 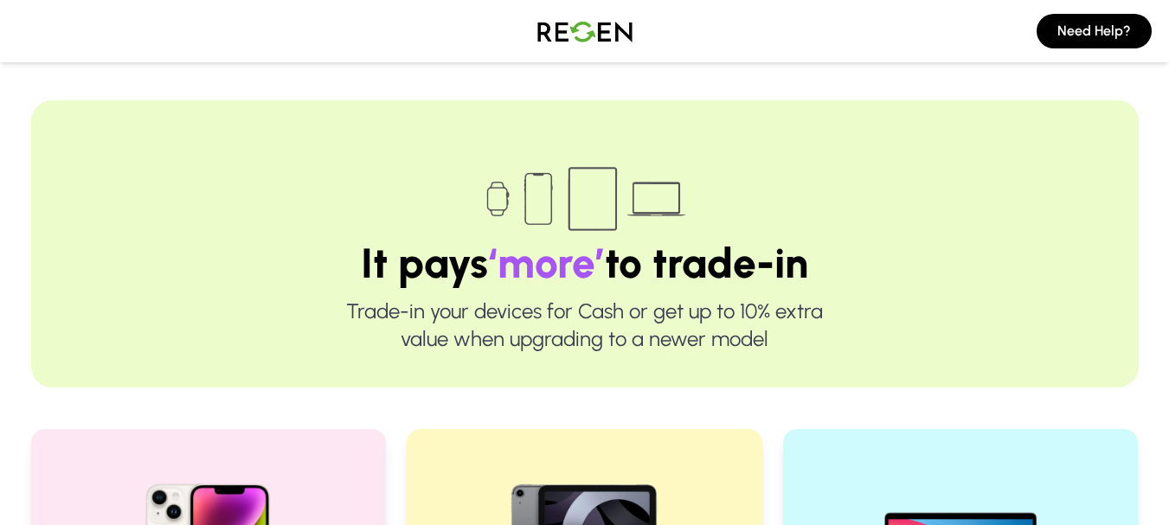 What do you see at coordinates (585, 31) in the screenshot?
I see `img: Logo` at bounding box center [585, 31].